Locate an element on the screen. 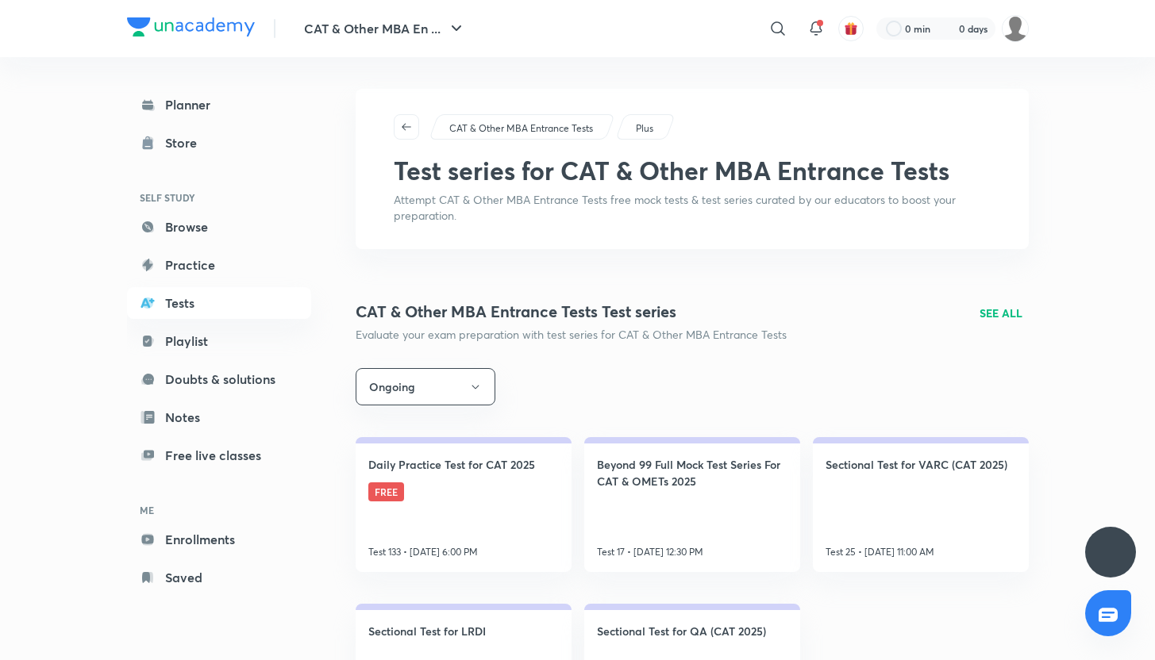 The width and height of the screenshot is (1155, 660). a: Company Logo is located at coordinates (191, 29).